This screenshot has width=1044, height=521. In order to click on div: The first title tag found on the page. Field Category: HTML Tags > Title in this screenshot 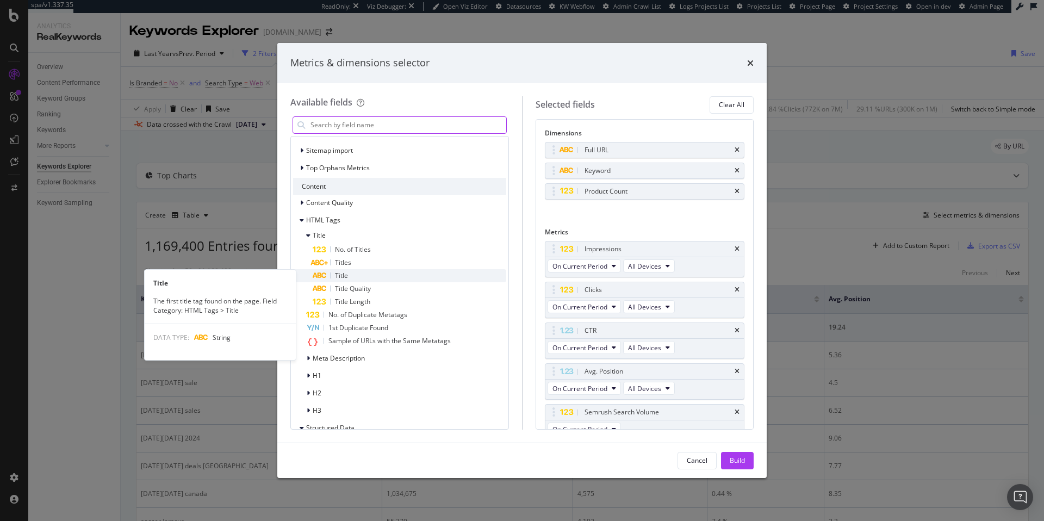, I will do `click(220, 306)`.